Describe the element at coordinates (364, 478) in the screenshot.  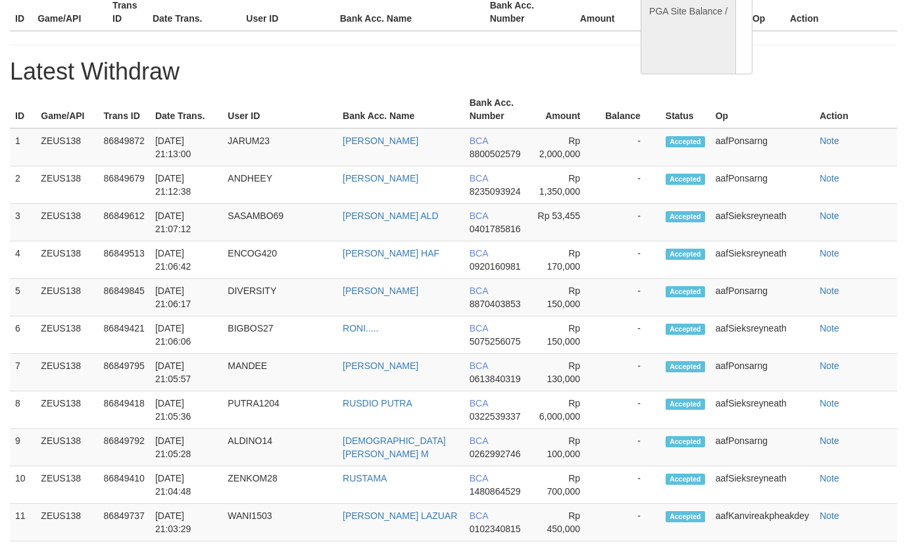
I see `a: RUSTAMA` at that location.